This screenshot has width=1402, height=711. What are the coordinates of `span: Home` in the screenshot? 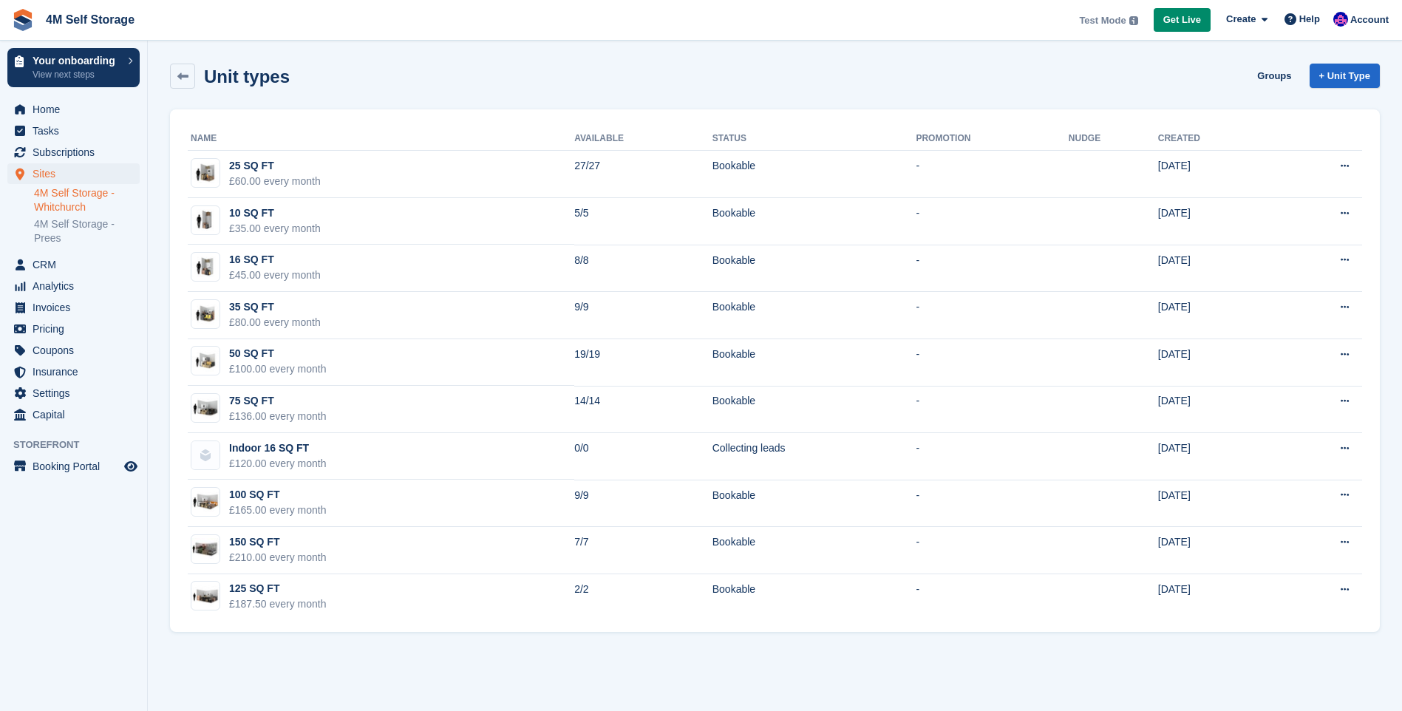 It's located at (77, 109).